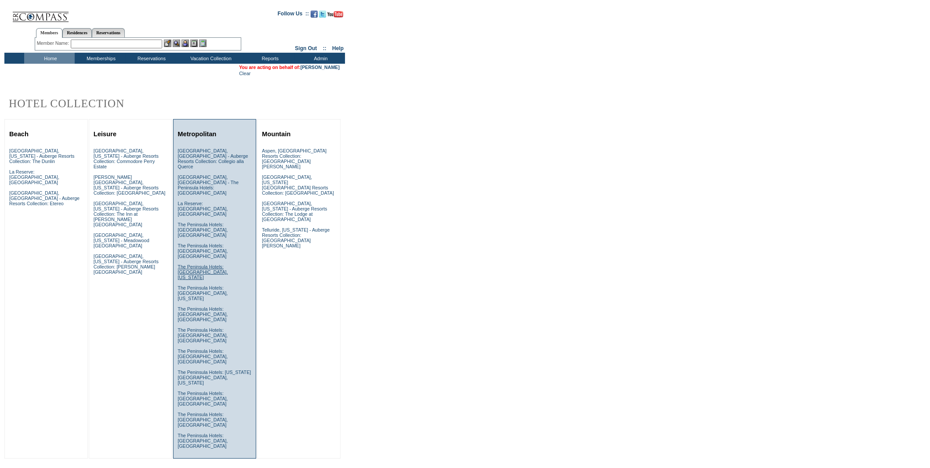 This screenshot has height=468, width=930. What do you see at coordinates (335, 14) in the screenshot?
I see `img: Subscribe to our YouTube Channel` at bounding box center [335, 14].